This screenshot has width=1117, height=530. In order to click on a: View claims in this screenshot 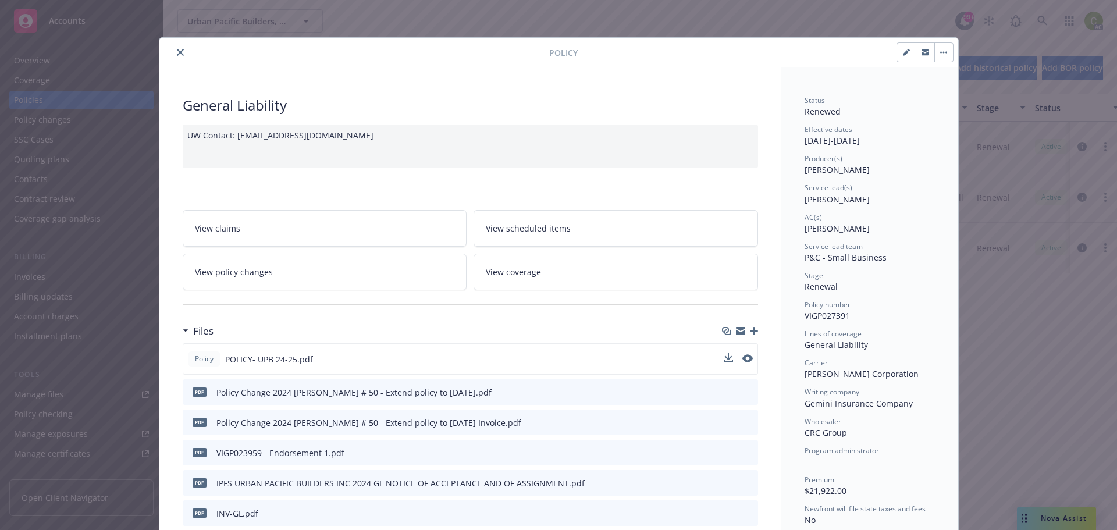, I will do `click(325, 228)`.